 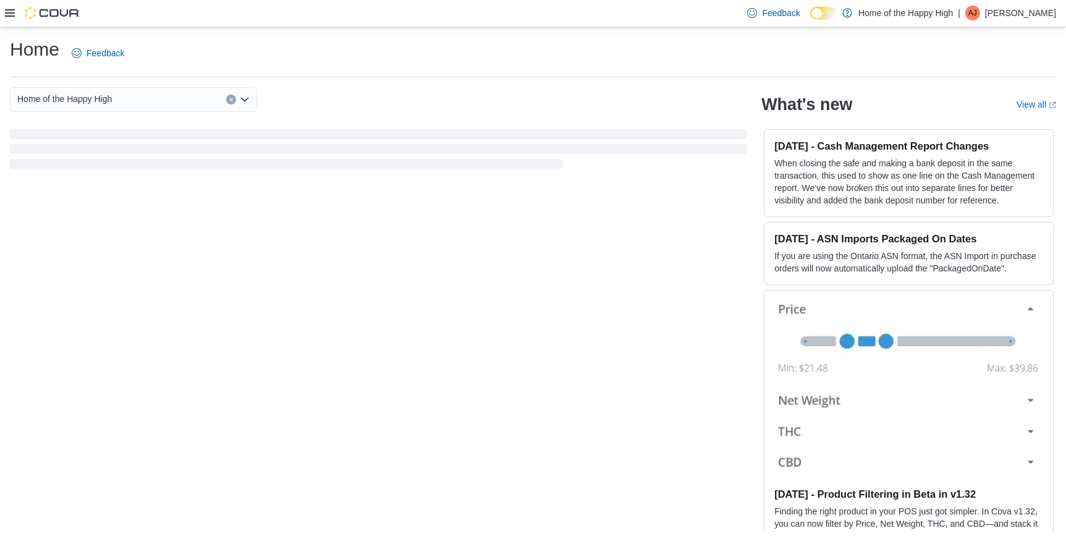 I want to click on p: When closing the safe and making a bank deposit in the same transaction, this used to show as one..., so click(x=908, y=182).